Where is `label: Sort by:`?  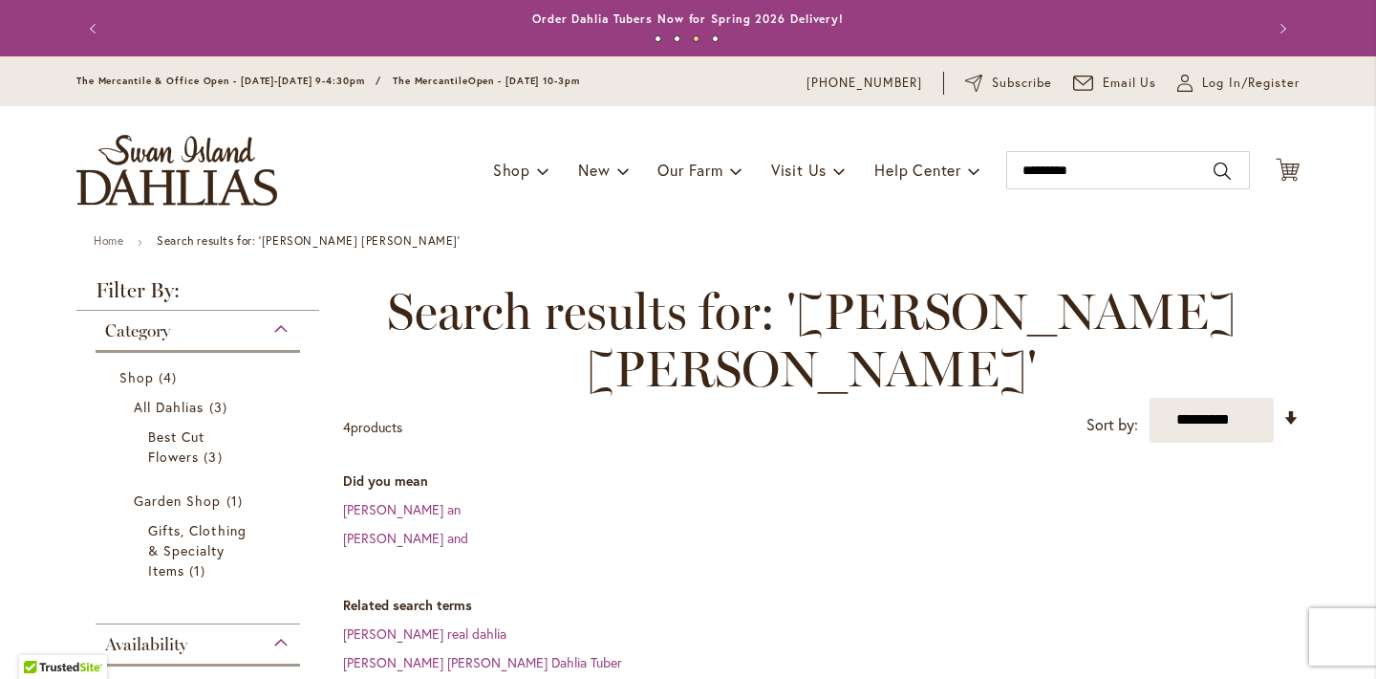 label: Sort by: is located at coordinates (1112, 424).